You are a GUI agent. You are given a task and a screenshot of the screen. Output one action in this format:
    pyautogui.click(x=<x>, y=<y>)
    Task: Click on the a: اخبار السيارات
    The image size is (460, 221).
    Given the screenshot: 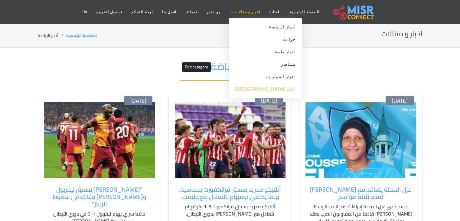 What is the action you would take?
    pyautogui.click(x=265, y=77)
    